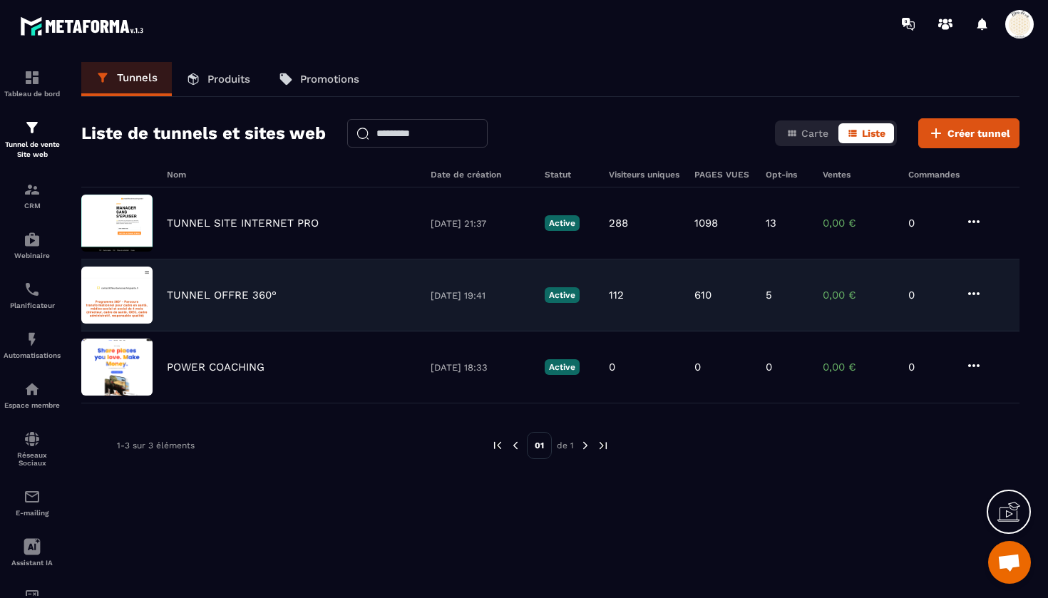  I want to click on h6: Opt-ins, so click(787, 175).